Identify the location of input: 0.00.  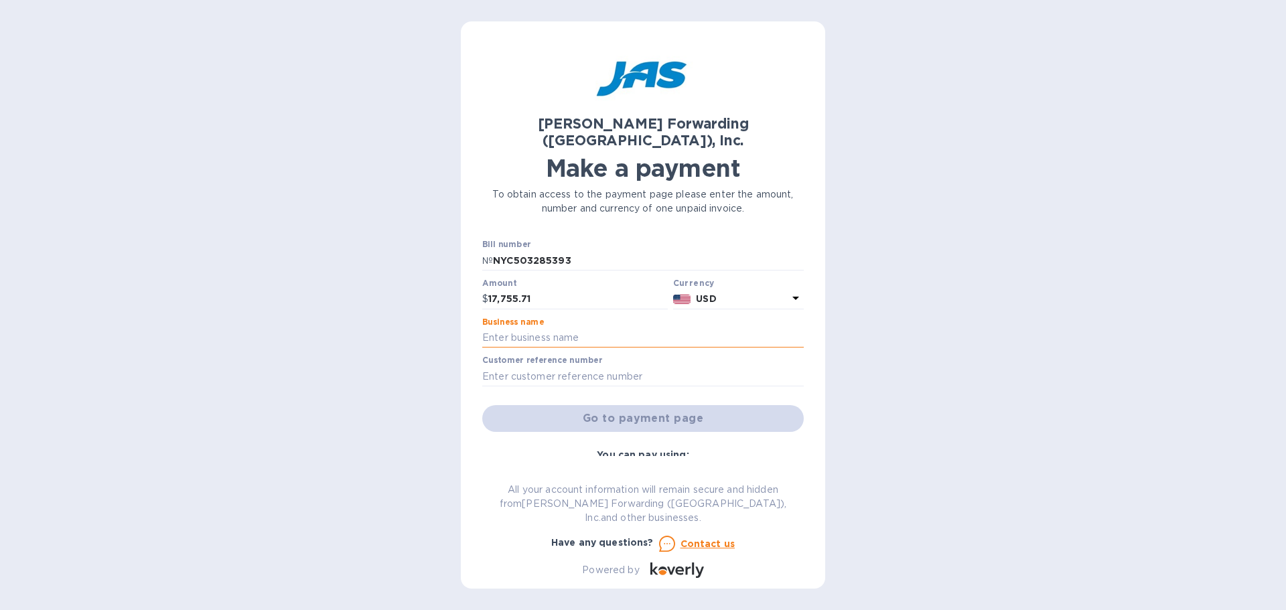
(578, 299).